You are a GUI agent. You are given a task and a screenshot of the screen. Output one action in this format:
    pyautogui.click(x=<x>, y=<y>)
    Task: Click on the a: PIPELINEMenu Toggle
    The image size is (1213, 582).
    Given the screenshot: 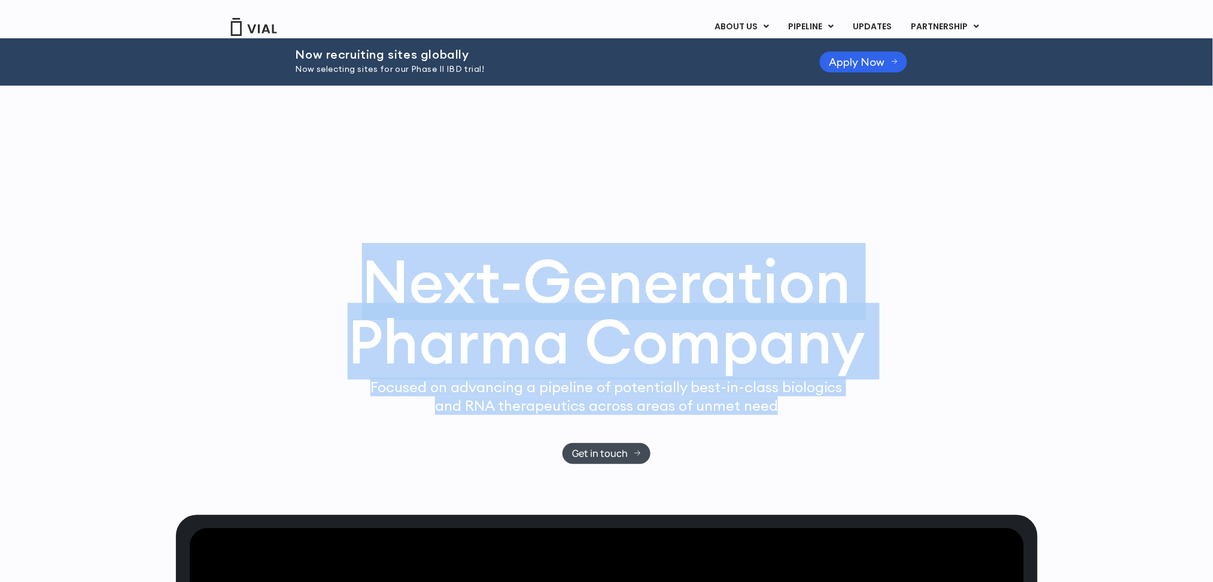 What is the action you would take?
    pyautogui.click(x=811, y=27)
    